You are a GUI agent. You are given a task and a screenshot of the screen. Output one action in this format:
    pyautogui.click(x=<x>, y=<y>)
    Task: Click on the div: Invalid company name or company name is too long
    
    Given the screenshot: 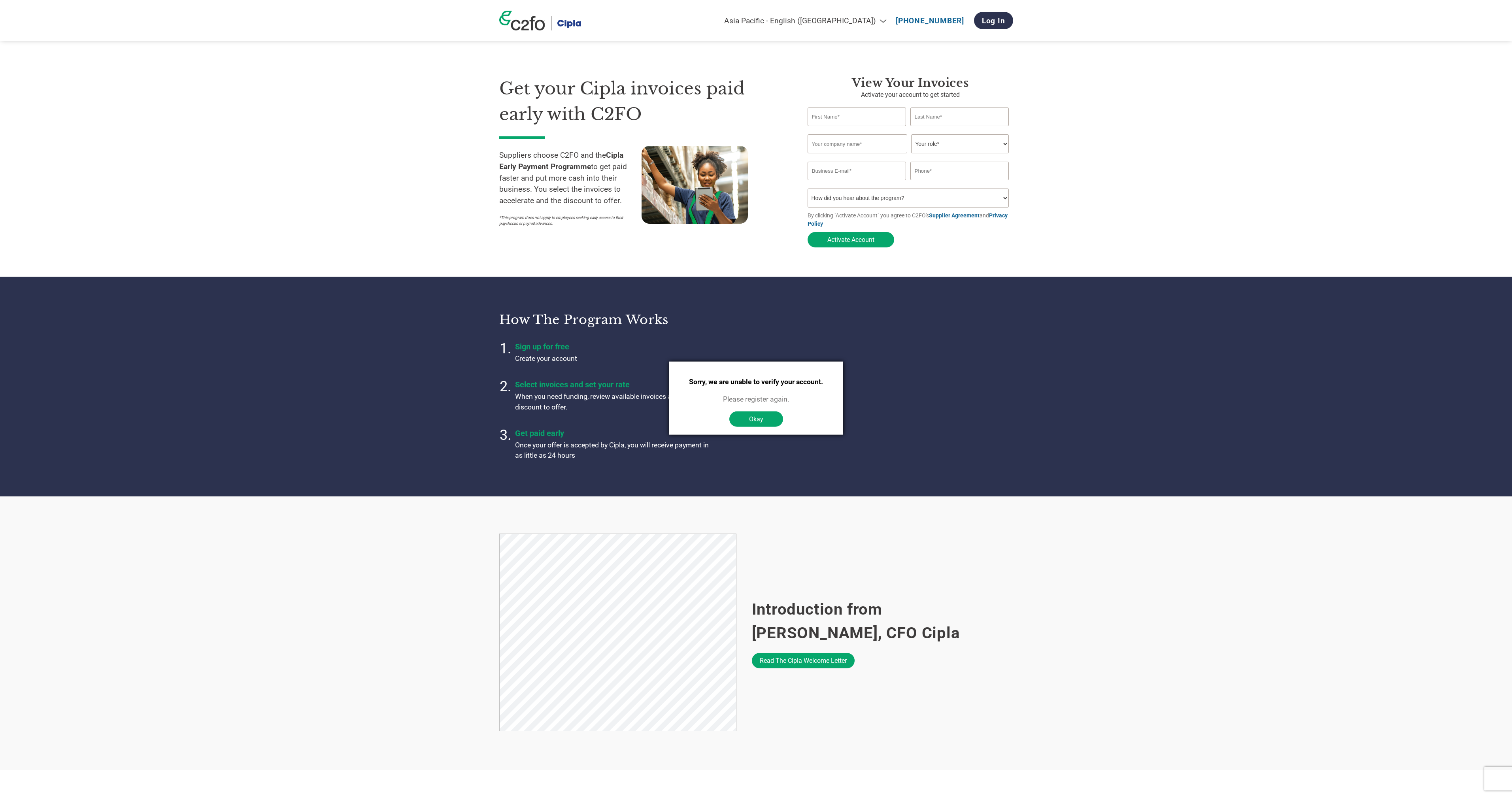 What is the action you would take?
    pyautogui.click(x=909, y=156)
    